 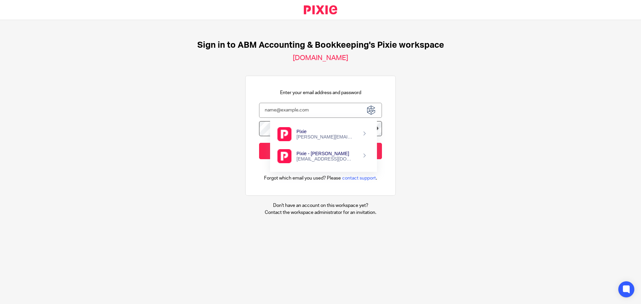 What do you see at coordinates (321, 110) in the screenshot?
I see `input: name@example.com` at bounding box center [321, 110].